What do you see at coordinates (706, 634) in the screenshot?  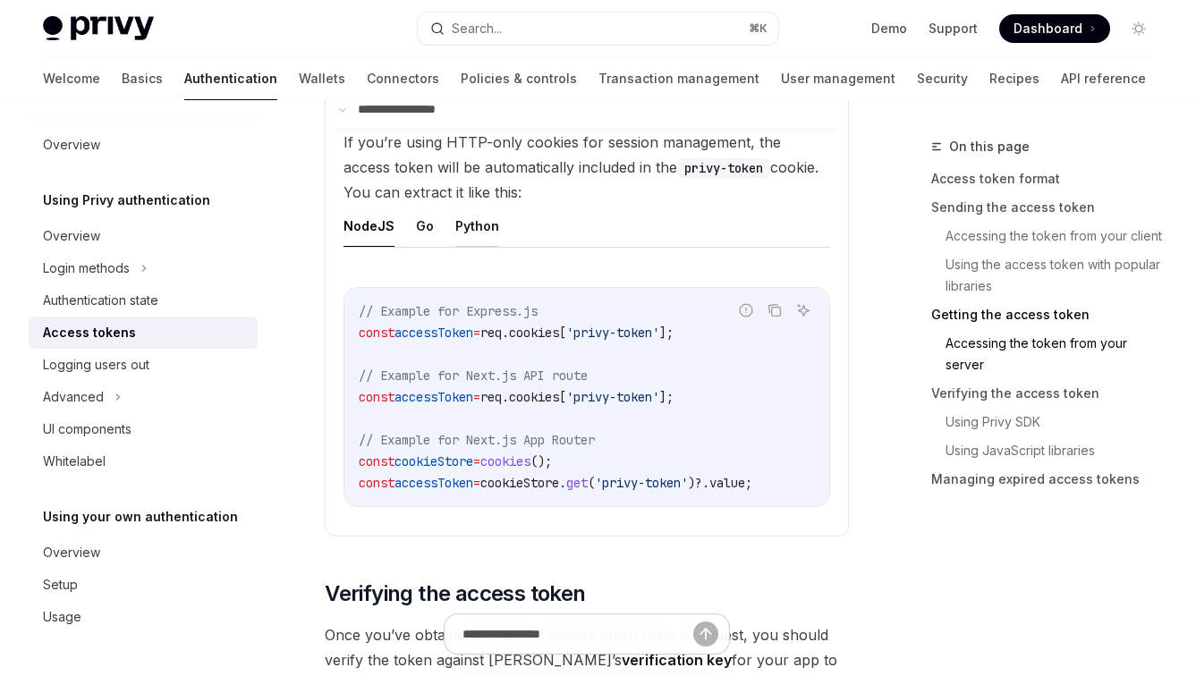 I see `button: Send message` at bounding box center [706, 634].